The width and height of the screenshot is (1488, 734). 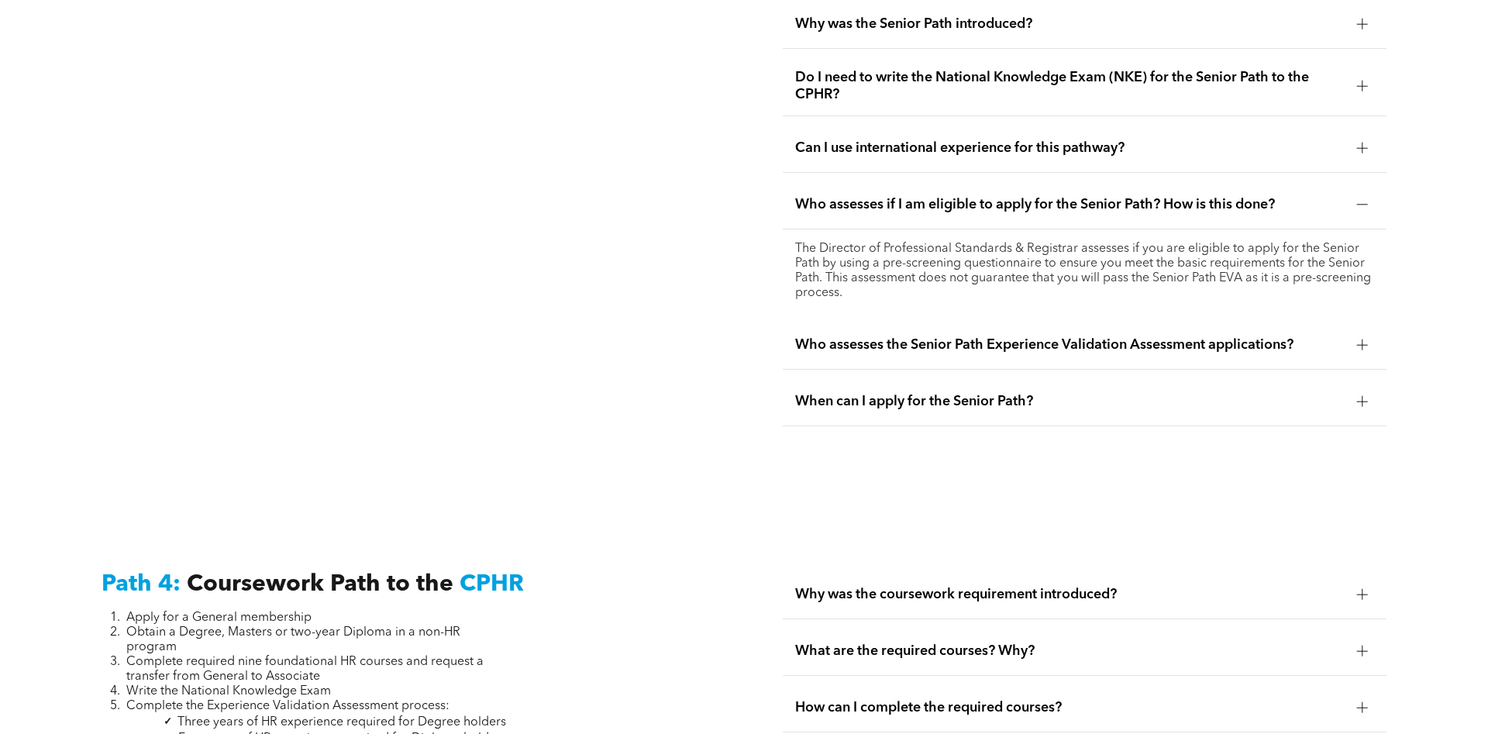 What do you see at coordinates (342, 722) in the screenshot?
I see `span: Three years of HR experience required for Degree holders` at bounding box center [342, 722].